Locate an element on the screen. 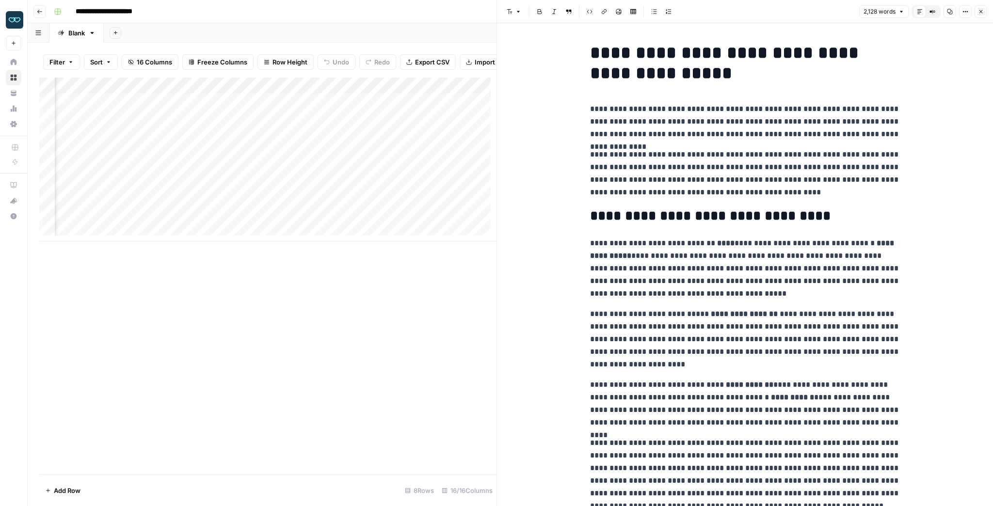  a: Browse is located at coordinates (14, 78).